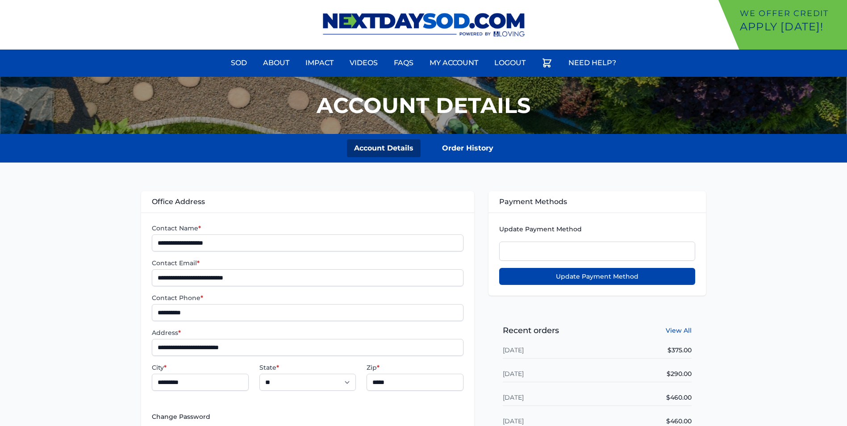 The image size is (847, 426). What do you see at coordinates (319, 63) in the screenshot?
I see `a: Impact` at bounding box center [319, 63].